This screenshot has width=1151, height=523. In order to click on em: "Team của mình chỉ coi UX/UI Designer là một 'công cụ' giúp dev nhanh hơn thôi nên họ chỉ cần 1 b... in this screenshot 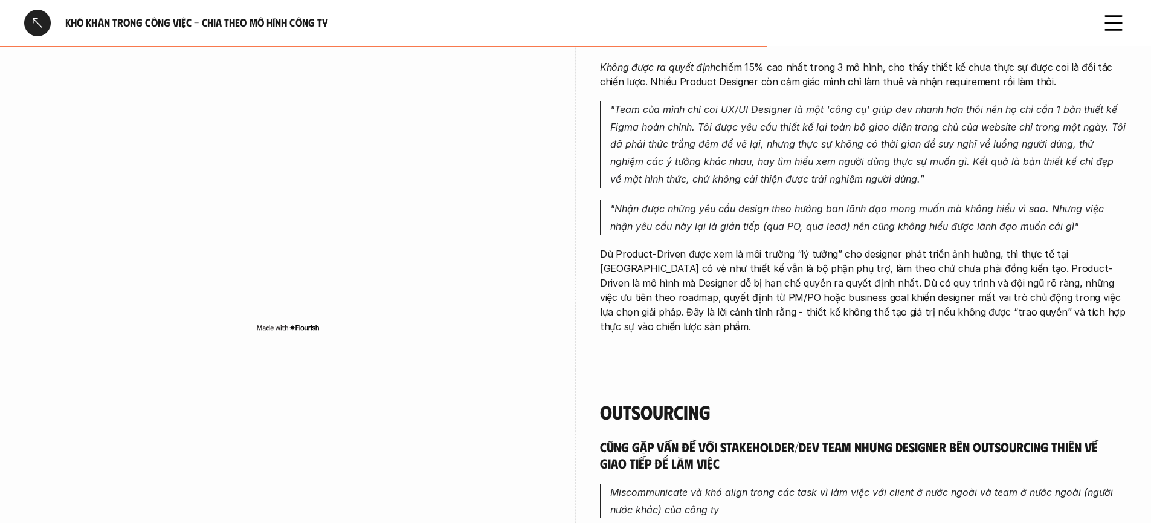, I will do `click(870, 144)`.